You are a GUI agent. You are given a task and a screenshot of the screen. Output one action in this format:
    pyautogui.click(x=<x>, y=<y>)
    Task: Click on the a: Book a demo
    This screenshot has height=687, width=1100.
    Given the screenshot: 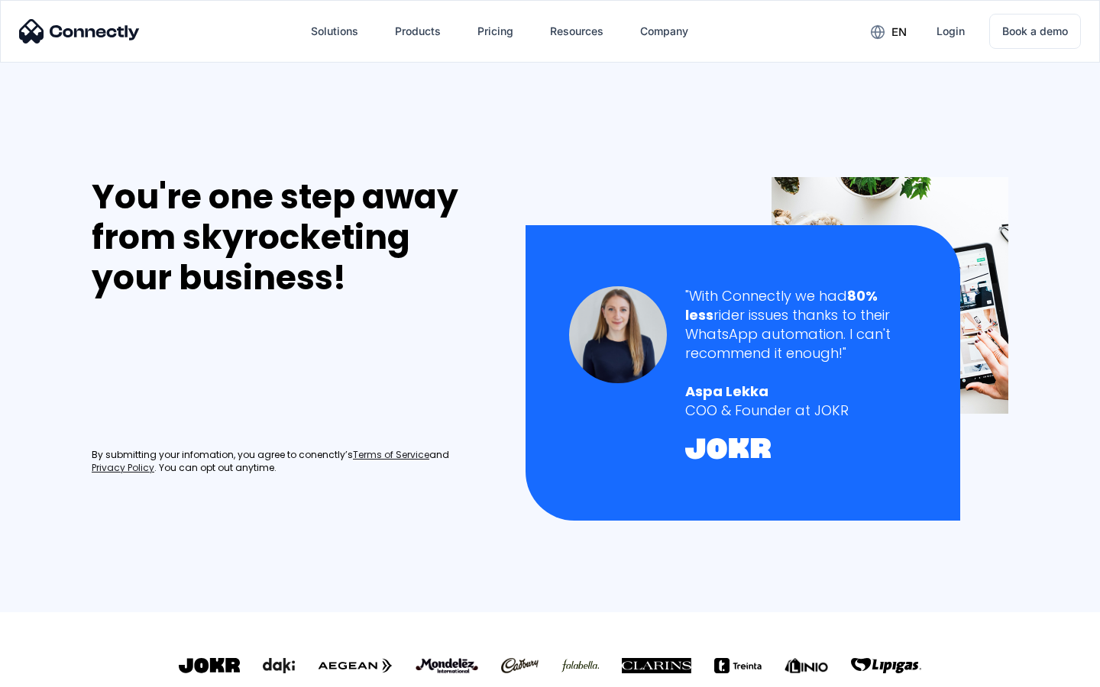 What is the action you would take?
    pyautogui.click(x=1035, y=31)
    